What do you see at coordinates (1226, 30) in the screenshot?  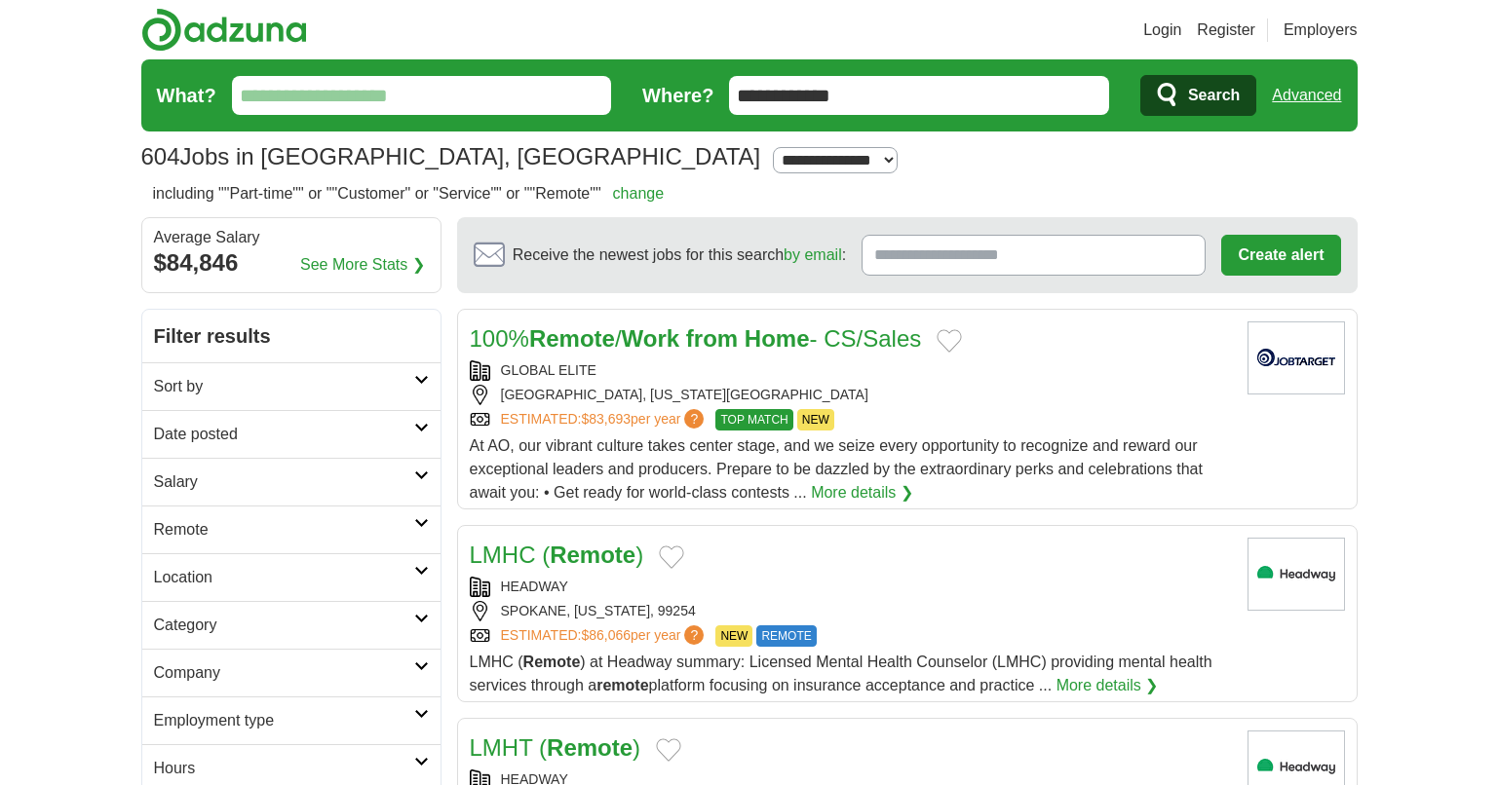 I see `a: Register` at bounding box center [1226, 30].